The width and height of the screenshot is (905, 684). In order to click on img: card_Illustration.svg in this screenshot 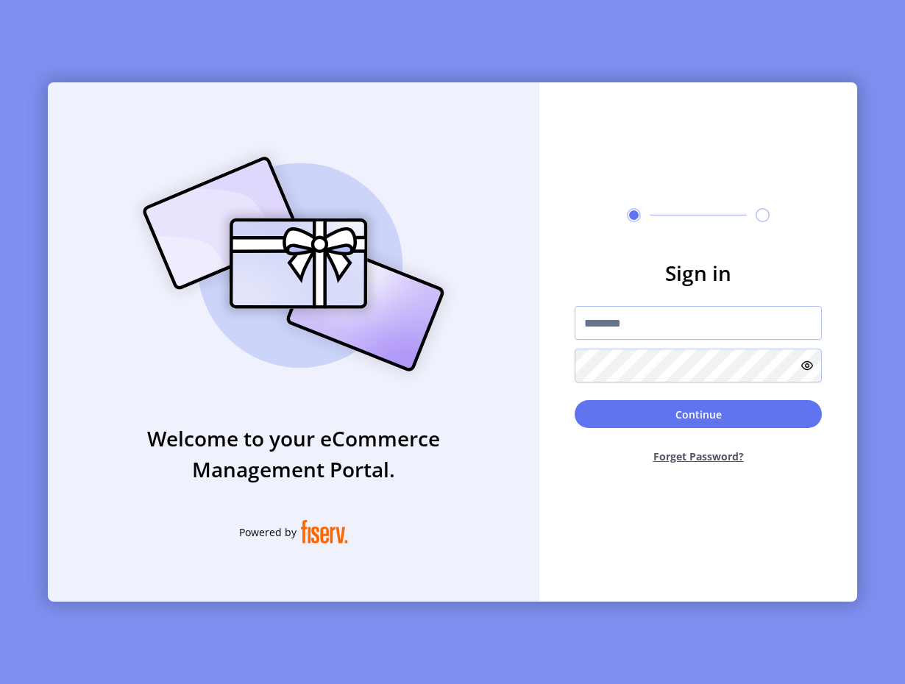, I will do `click(294, 264)`.